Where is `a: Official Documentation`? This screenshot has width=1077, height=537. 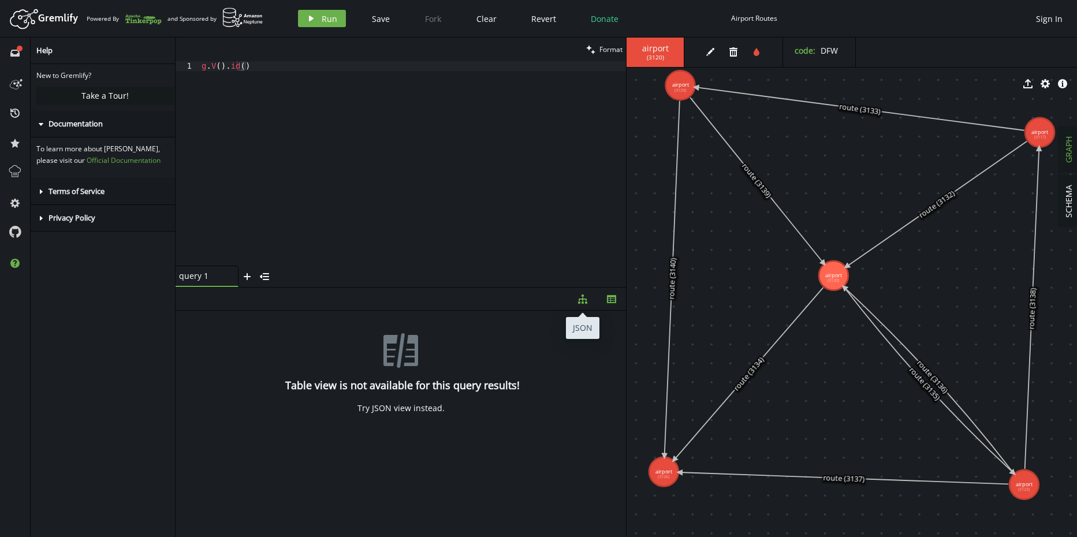
a: Official Documentation is located at coordinates (124, 160).